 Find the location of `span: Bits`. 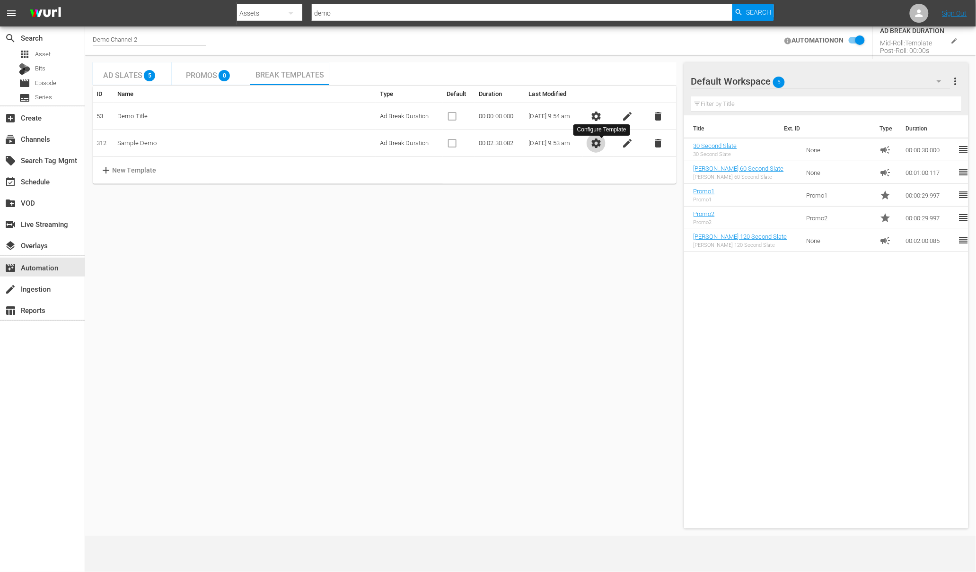

span: Bits is located at coordinates (40, 69).